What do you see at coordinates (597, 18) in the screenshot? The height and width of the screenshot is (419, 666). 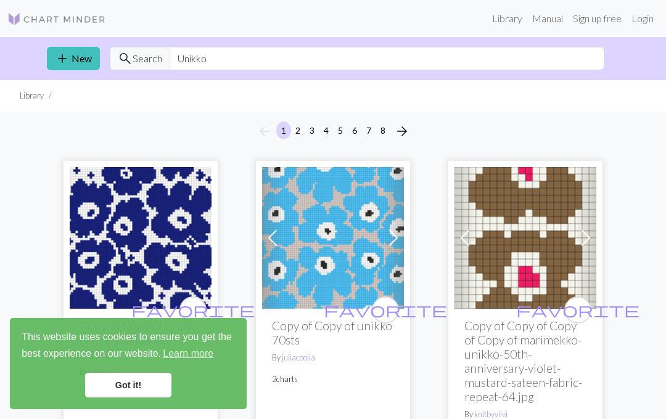 I see `a: Sign up free` at bounding box center [597, 18].